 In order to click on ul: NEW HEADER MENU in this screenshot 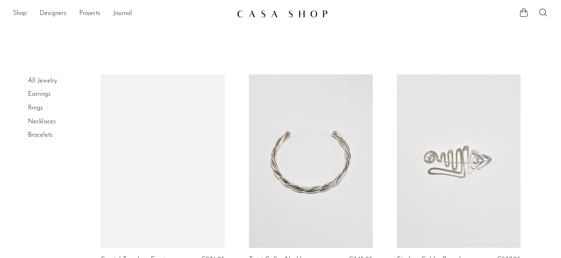, I will do `click(122, 14)`.